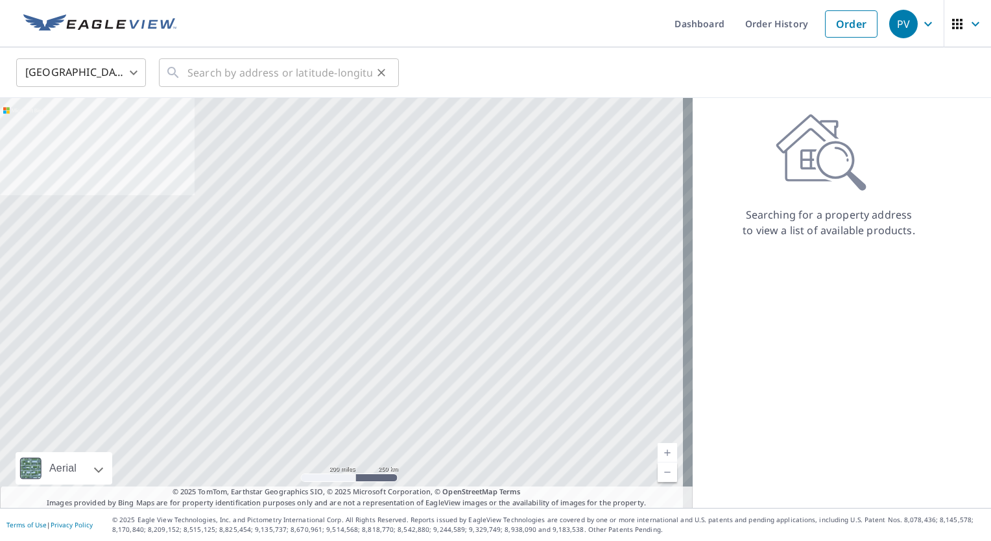 Image resolution: width=991 pixels, height=541 pixels. I want to click on input: Search by address or latitude-longitude, so click(280, 73).